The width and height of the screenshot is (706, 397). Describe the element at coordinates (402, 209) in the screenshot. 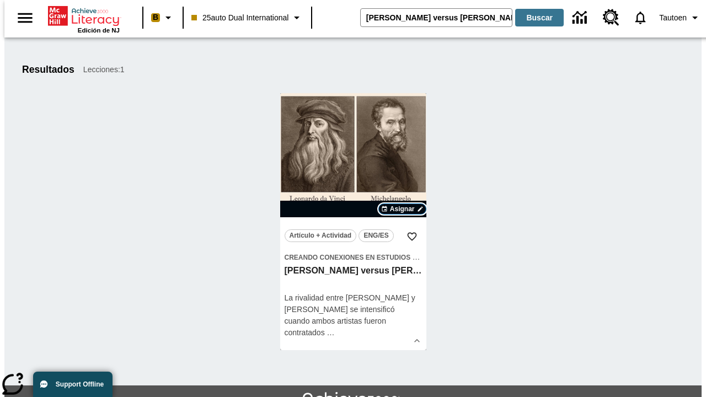

I see `span: Asignar` at that location.